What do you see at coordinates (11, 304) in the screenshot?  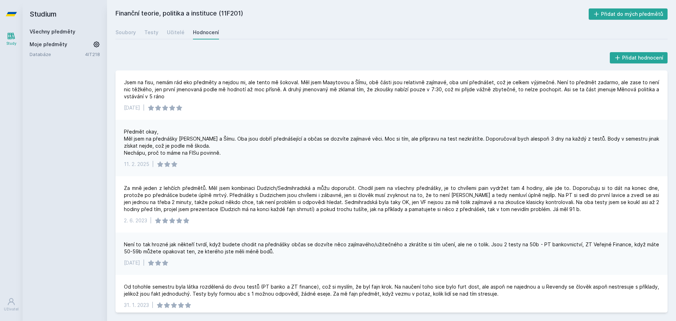 I see `a: Uživatel` at bounding box center [11, 304].